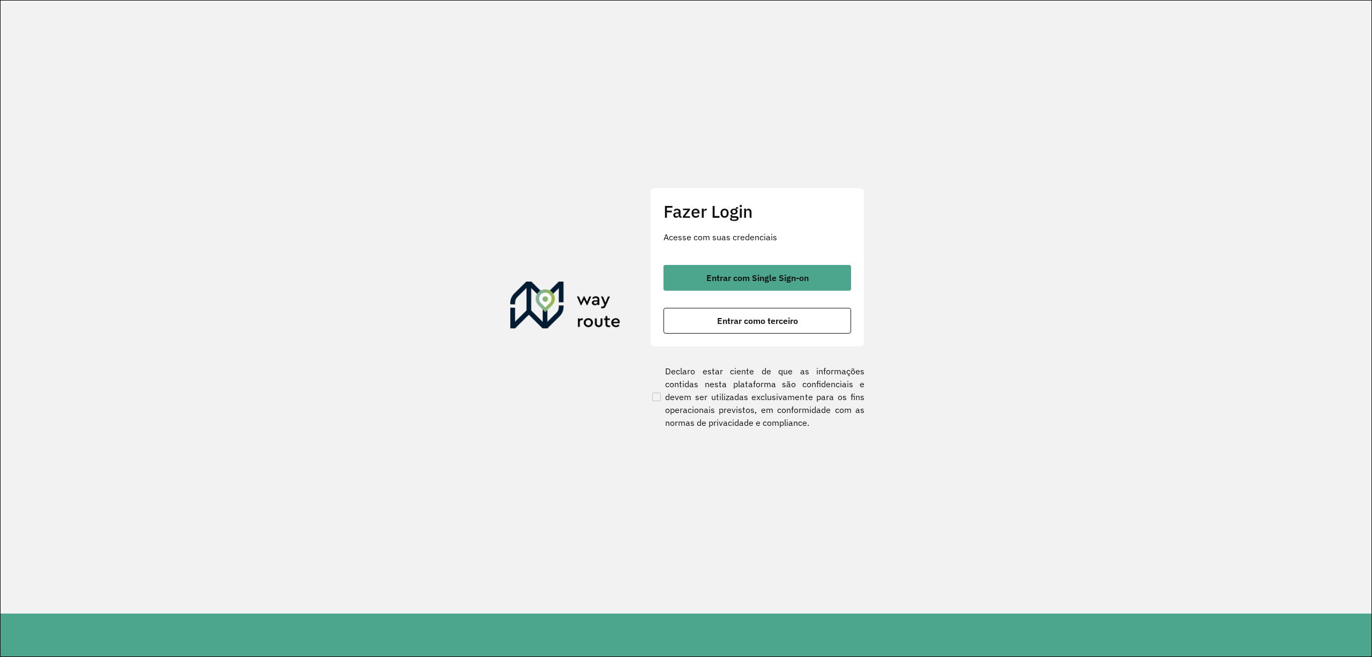 The width and height of the screenshot is (1372, 657). Describe the element at coordinates (757, 237) in the screenshot. I see `p: Acesse com suas credenciais` at that location.